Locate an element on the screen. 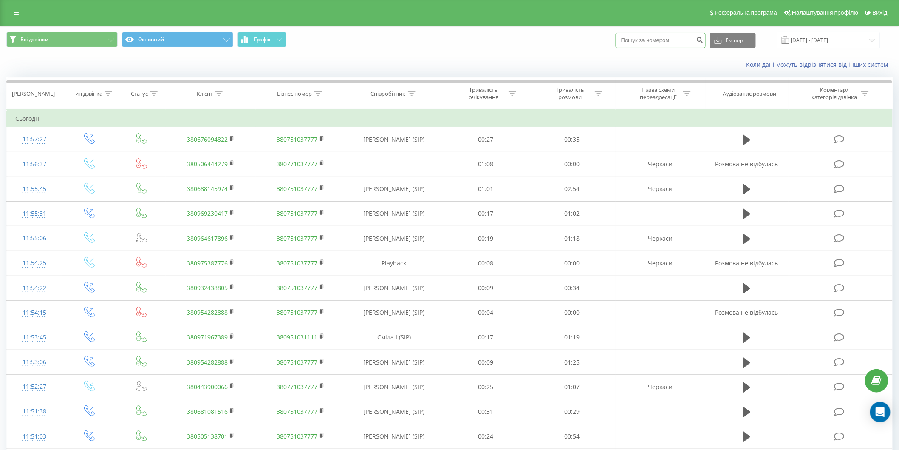  td: 01:08 is located at coordinates (486, 164).